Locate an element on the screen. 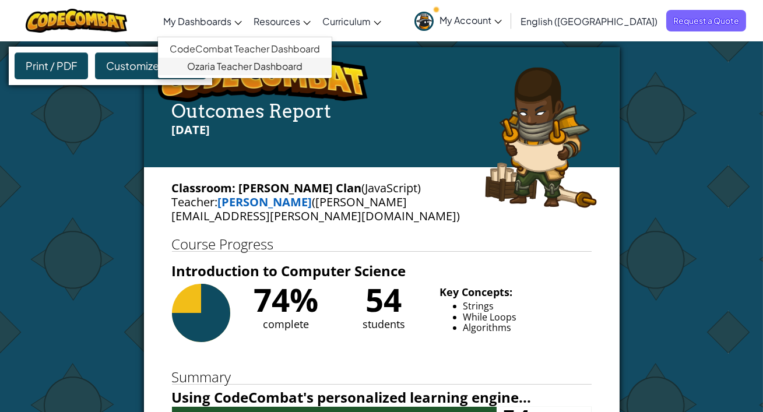 This screenshot has height=412, width=763. span: Curriculum is located at coordinates (346, 21).